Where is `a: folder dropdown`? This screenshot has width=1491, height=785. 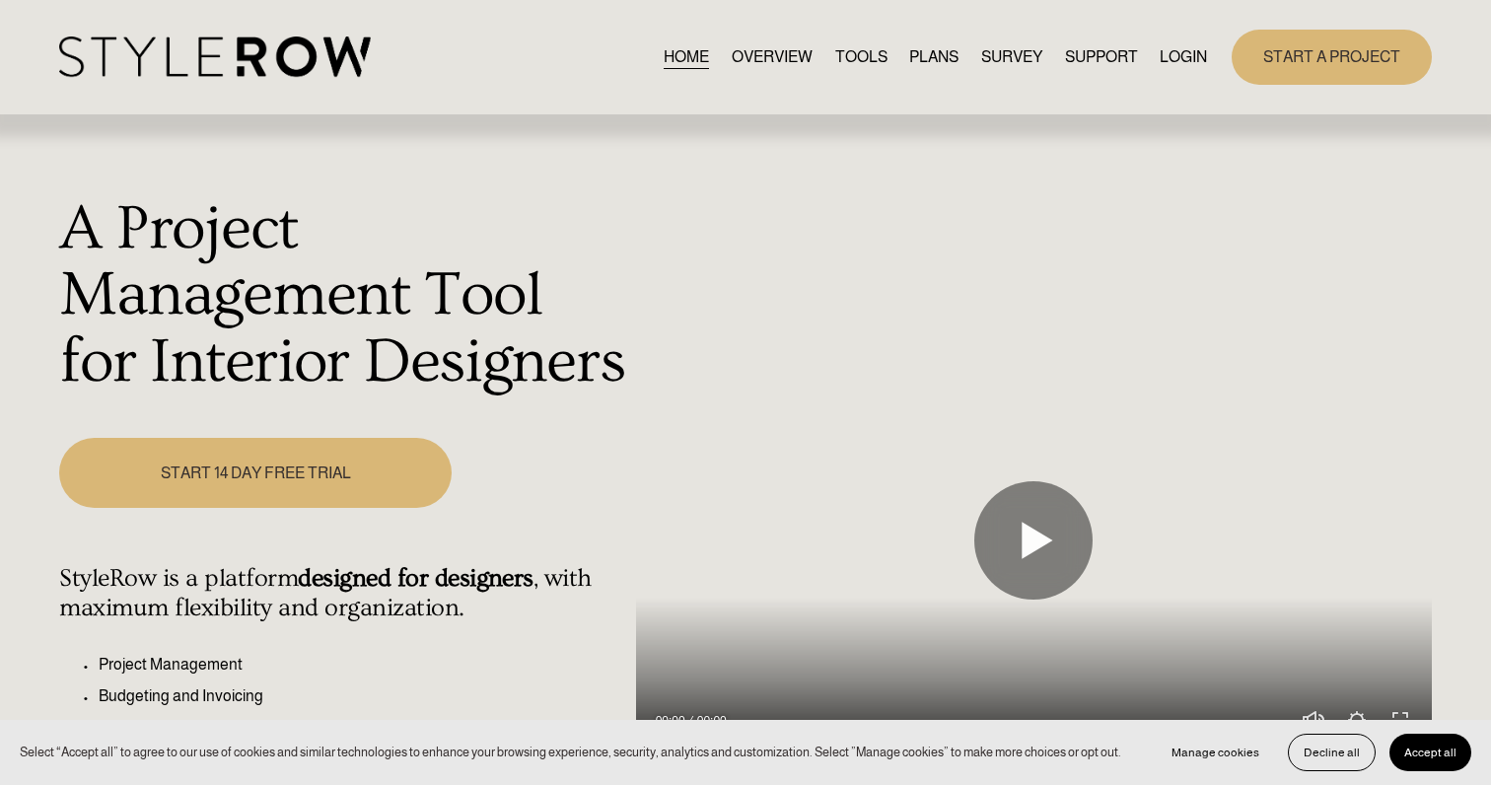 a: folder dropdown is located at coordinates (1102, 56).